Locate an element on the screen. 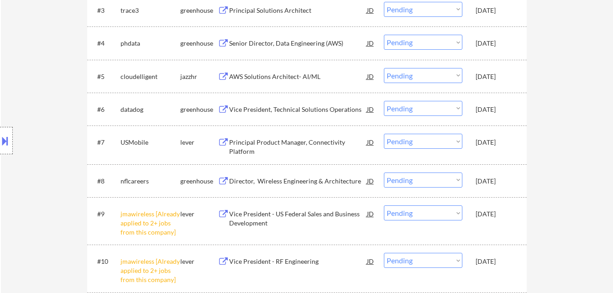 The width and height of the screenshot is (613, 293). div: jazzhr is located at coordinates (199, 77).